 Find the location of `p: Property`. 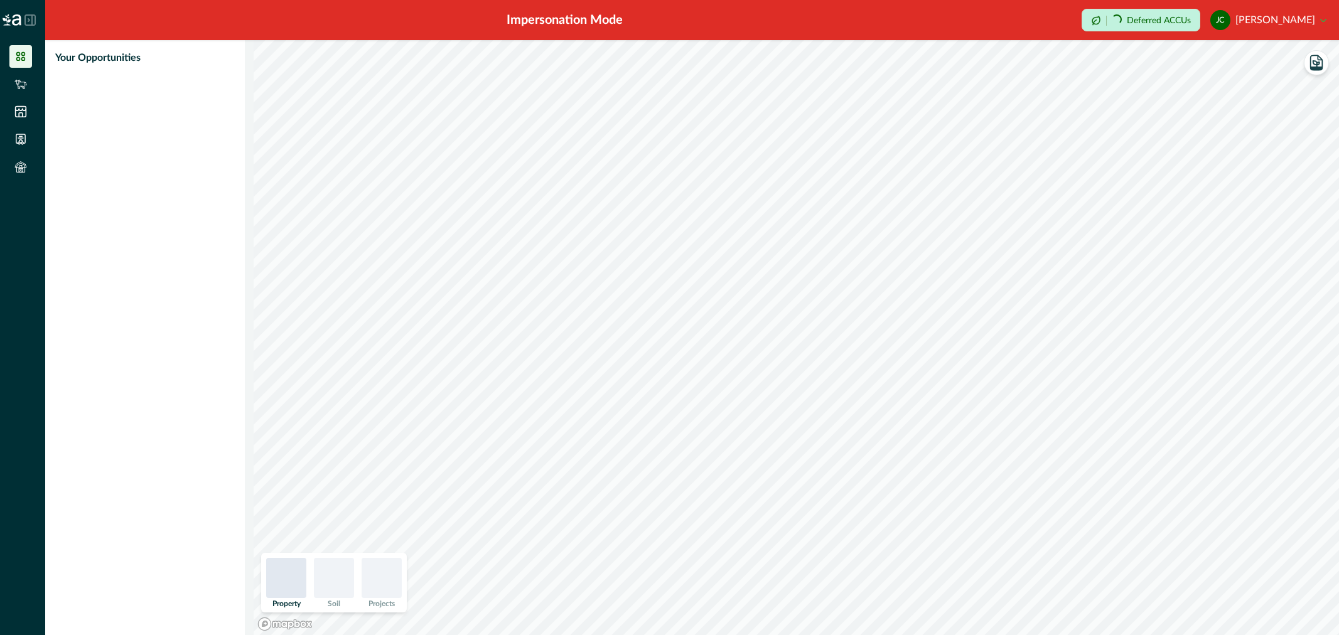

p: Property is located at coordinates (286, 604).